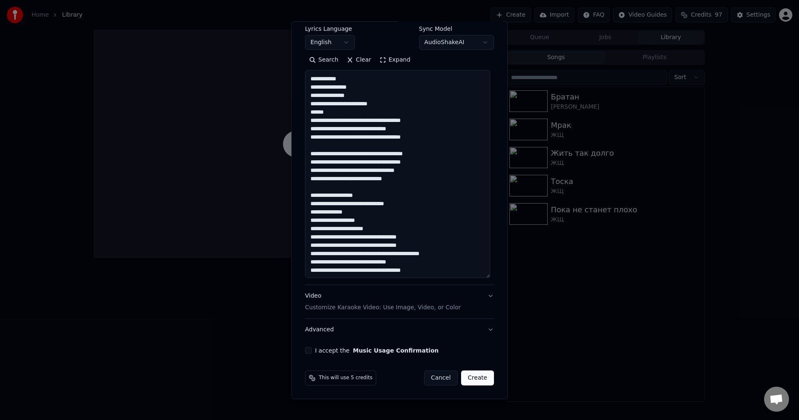 This screenshot has width=799, height=420. What do you see at coordinates (400, 155) in the screenshot?
I see `div: LyricsProvide song lyrics or select an auto lyrics model` at bounding box center [400, 155].